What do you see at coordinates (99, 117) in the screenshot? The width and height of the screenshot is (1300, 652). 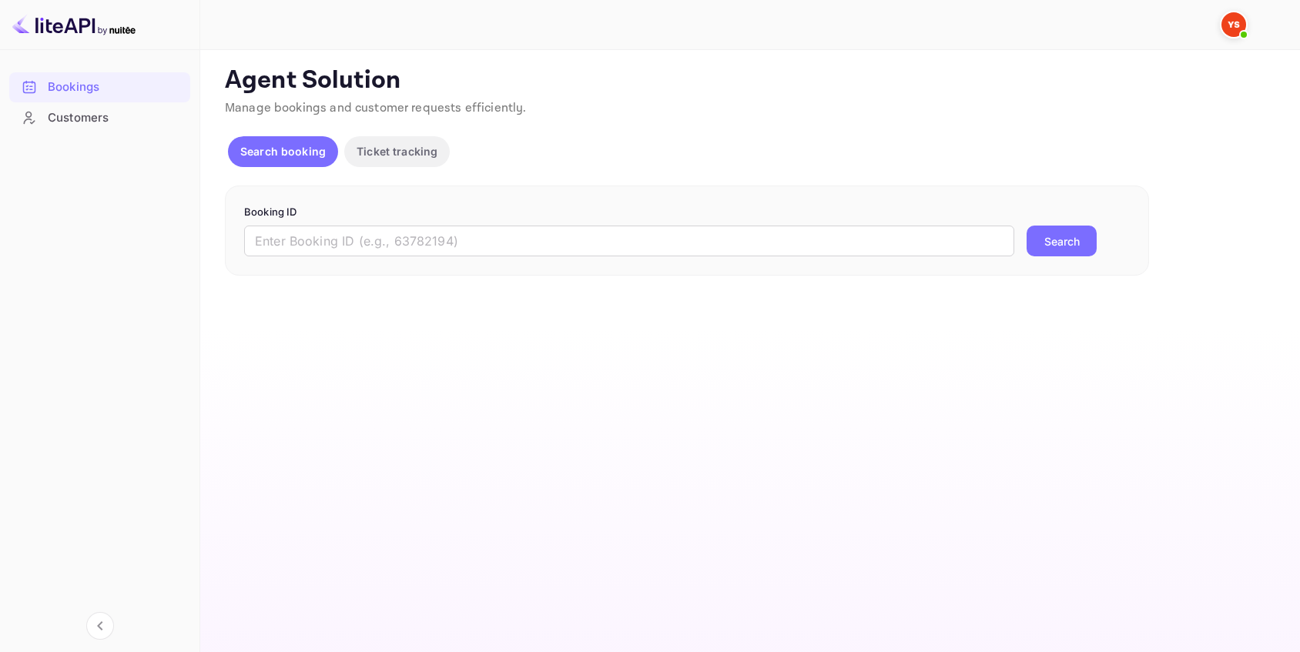 I see `a: Customers` at bounding box center [99, 117].